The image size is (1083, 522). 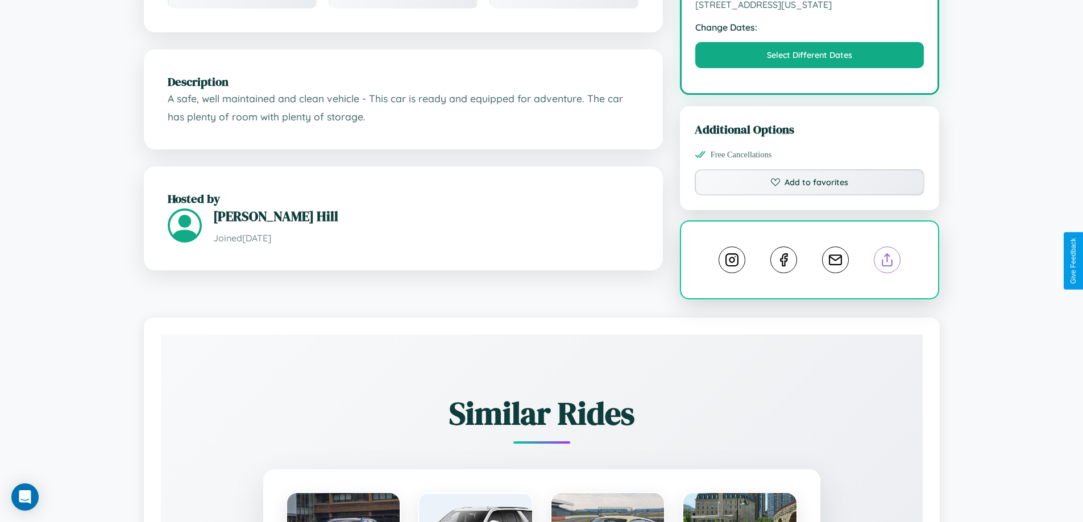 What do you see at coordinates (403, 81) in the screenshot?
I see `h2: Description` at bounding box center [403, 81].